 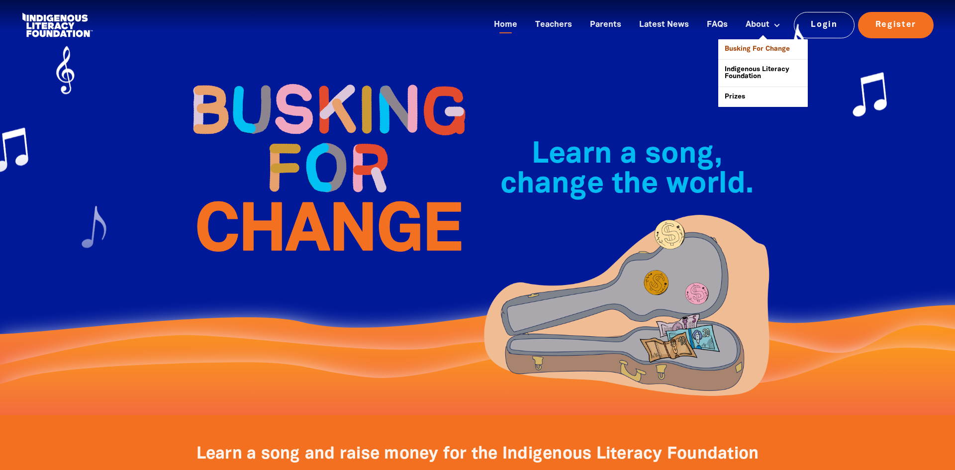 What do you see at coordinates (824, 25) in the screenshot?
I see `a: Login` at bounding box center [824, 25].